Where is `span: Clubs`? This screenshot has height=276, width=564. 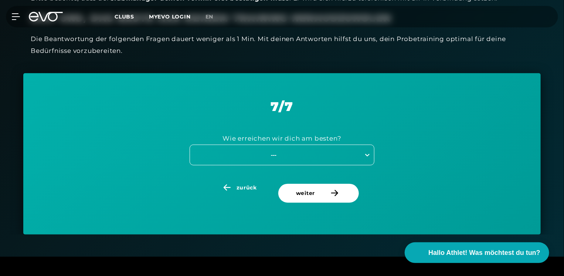
span: Clubs is located at coordinates (124, 17).